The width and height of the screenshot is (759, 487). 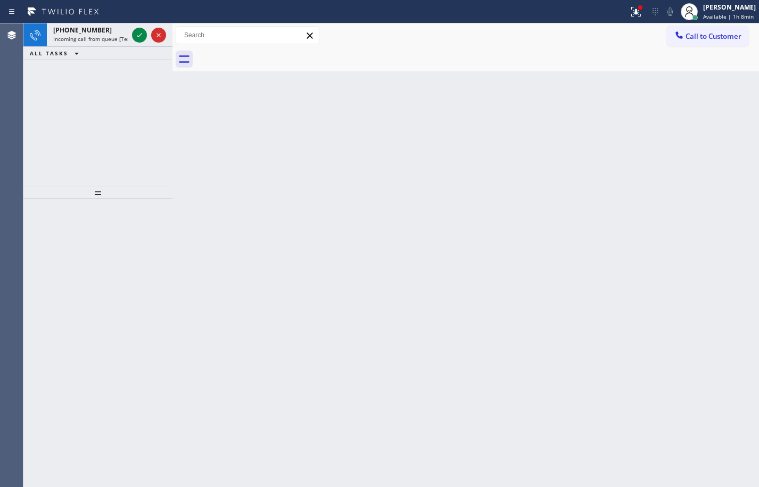 I want to click on span: Call to Customer, so click(x=714, y=36).